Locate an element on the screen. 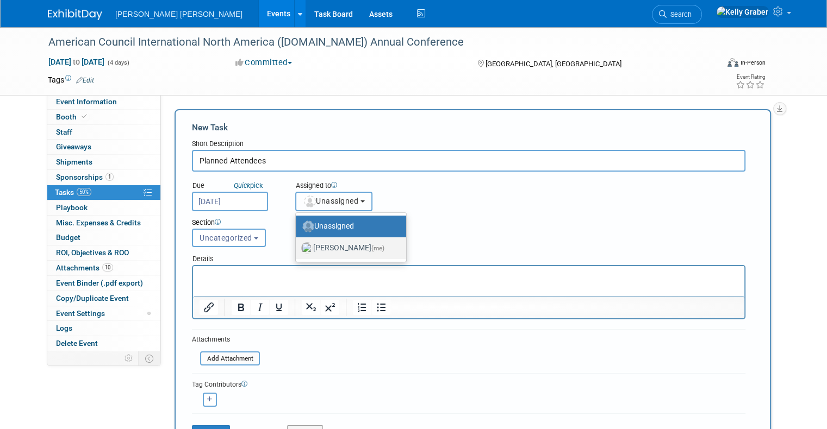 This screenshot has width=827, height=429. img: Kelly Graber is located at coordinates (742, 12).